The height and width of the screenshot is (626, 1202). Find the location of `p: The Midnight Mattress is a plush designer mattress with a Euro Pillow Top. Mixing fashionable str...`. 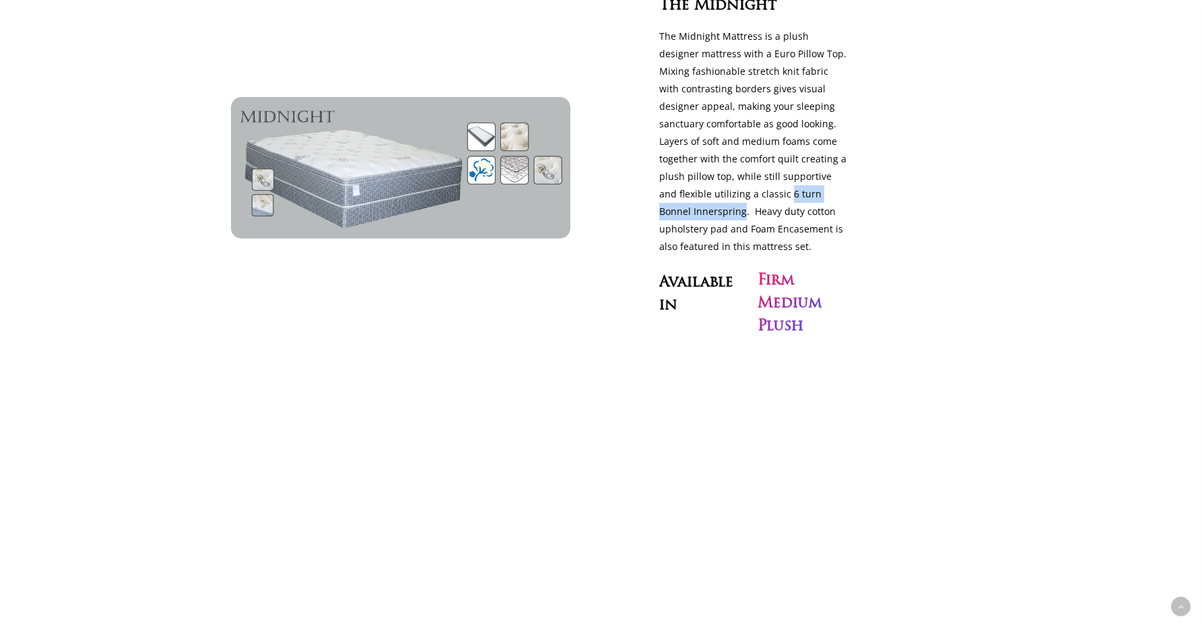

p: The Midnight Mattress is a plush designer mattress with a Euro Pillow Top. Mixing fashionable str... is located at coordinates (754, 141).